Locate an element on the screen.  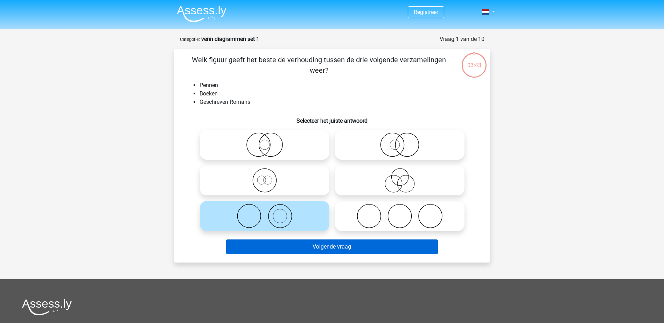
li: Boeken is located at coordinates (339, 94).